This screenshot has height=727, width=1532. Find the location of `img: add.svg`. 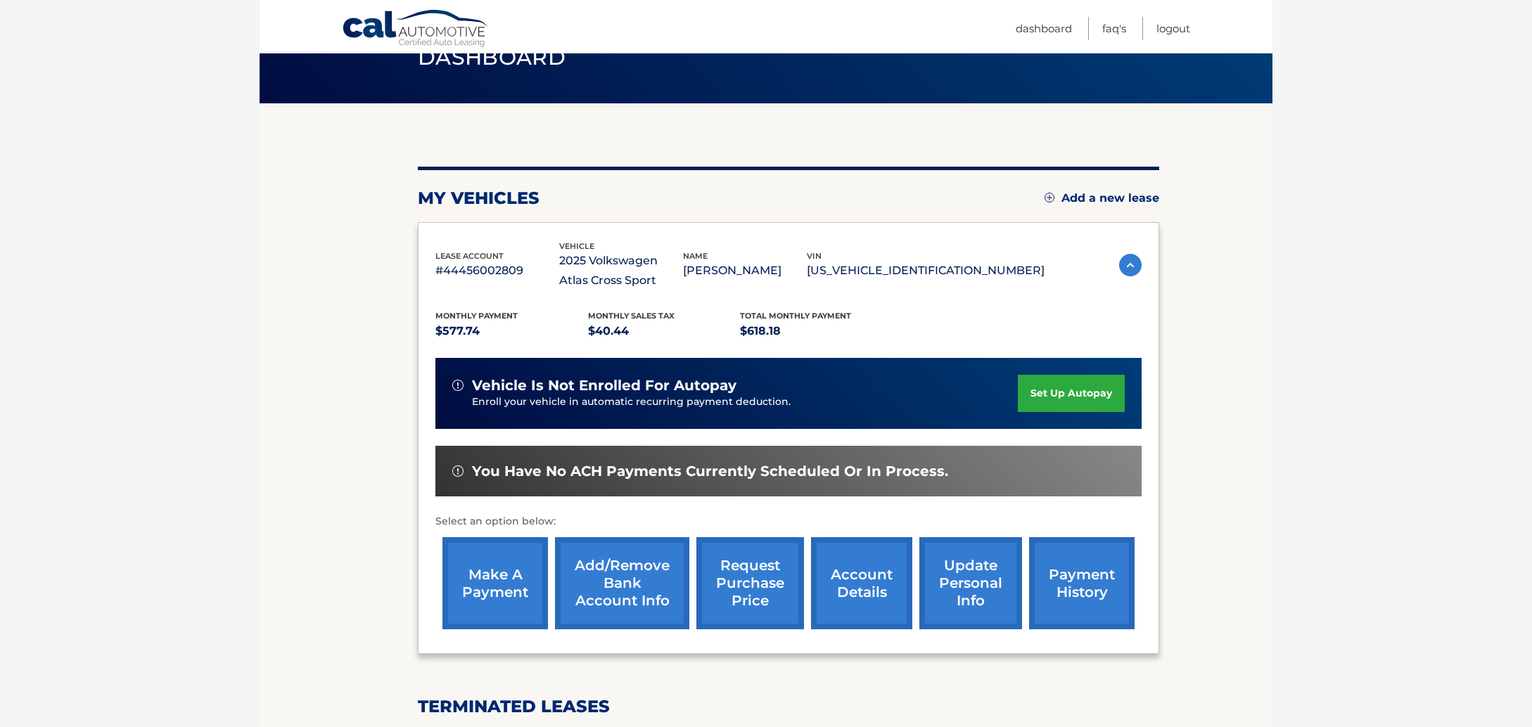

img: add.svg is located at coordinates (1049, 198).